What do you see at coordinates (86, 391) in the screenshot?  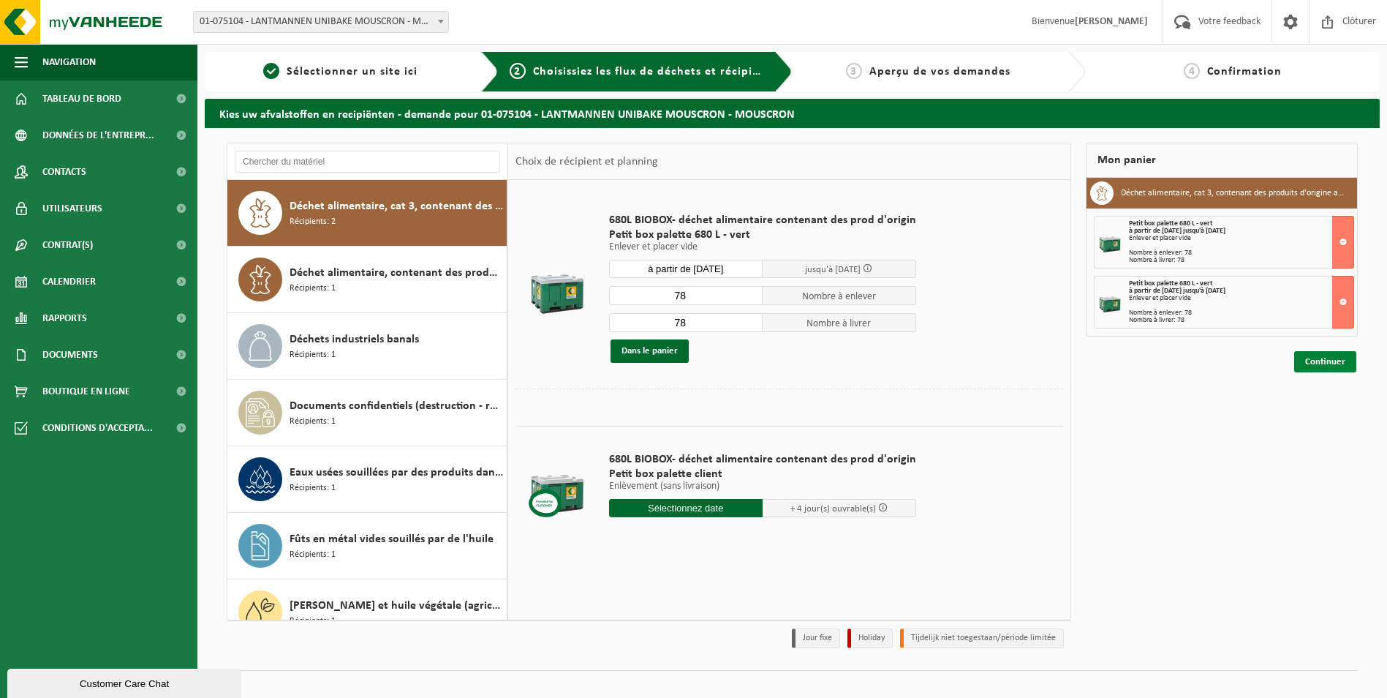 I see `span: Boutique en ligne` at bounding box center [86, 391].